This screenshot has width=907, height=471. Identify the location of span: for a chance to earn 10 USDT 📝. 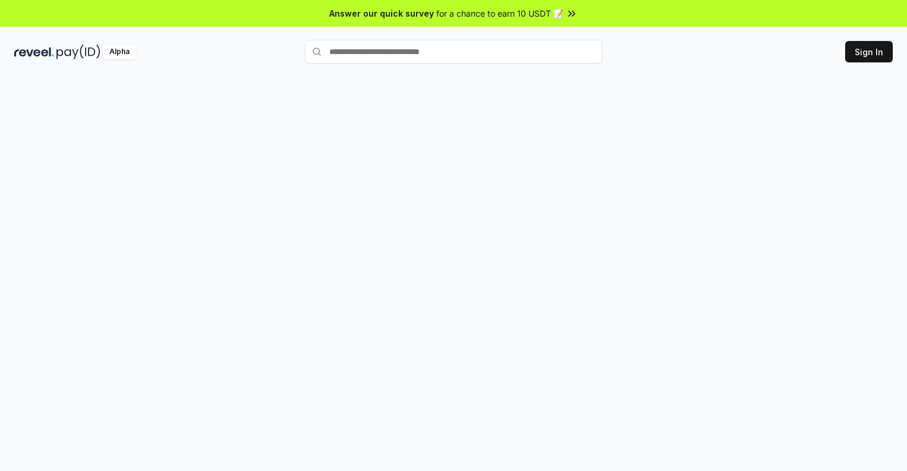
(500, 13).